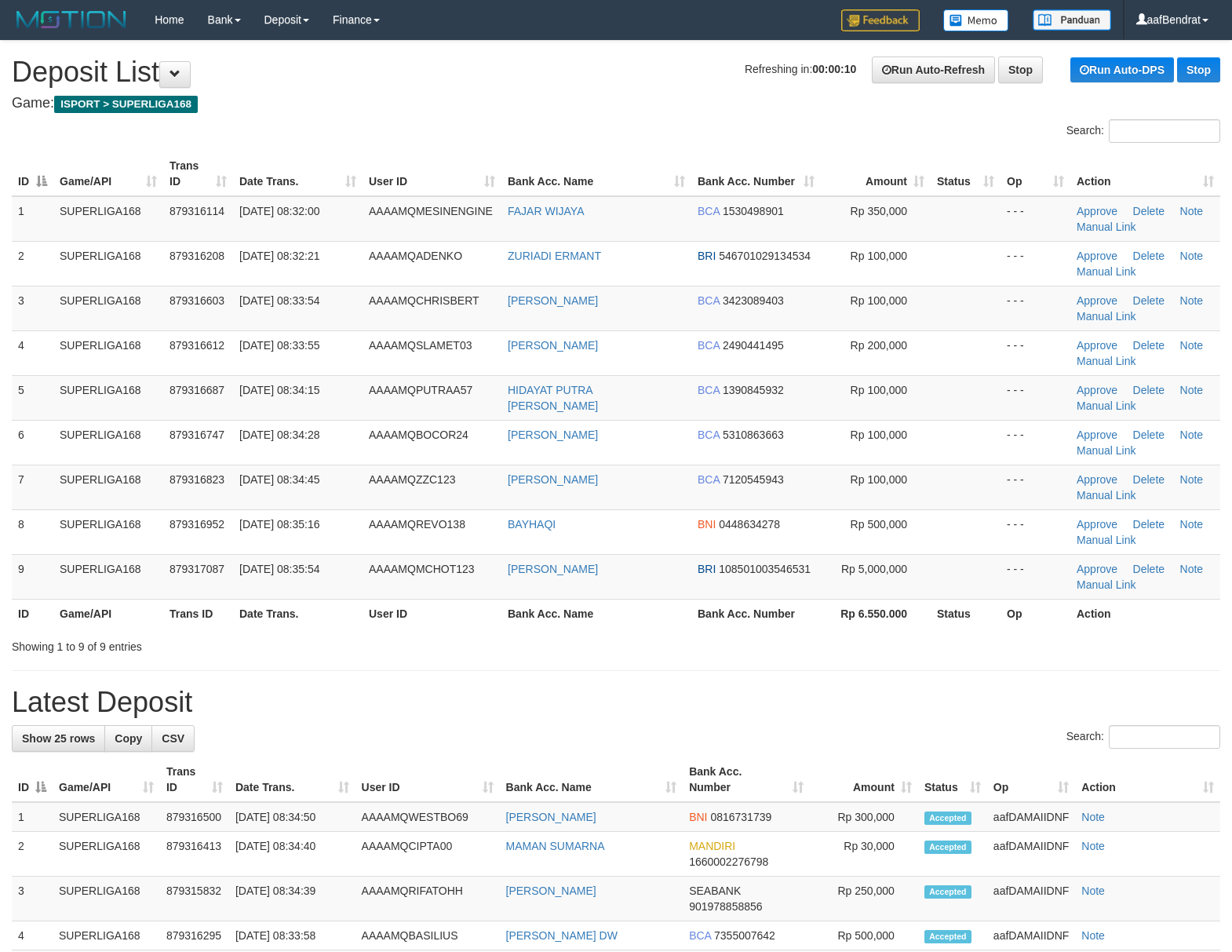 This screenshot has height=952, width=1232. I want to click on a: CSV, so click(173, 738).